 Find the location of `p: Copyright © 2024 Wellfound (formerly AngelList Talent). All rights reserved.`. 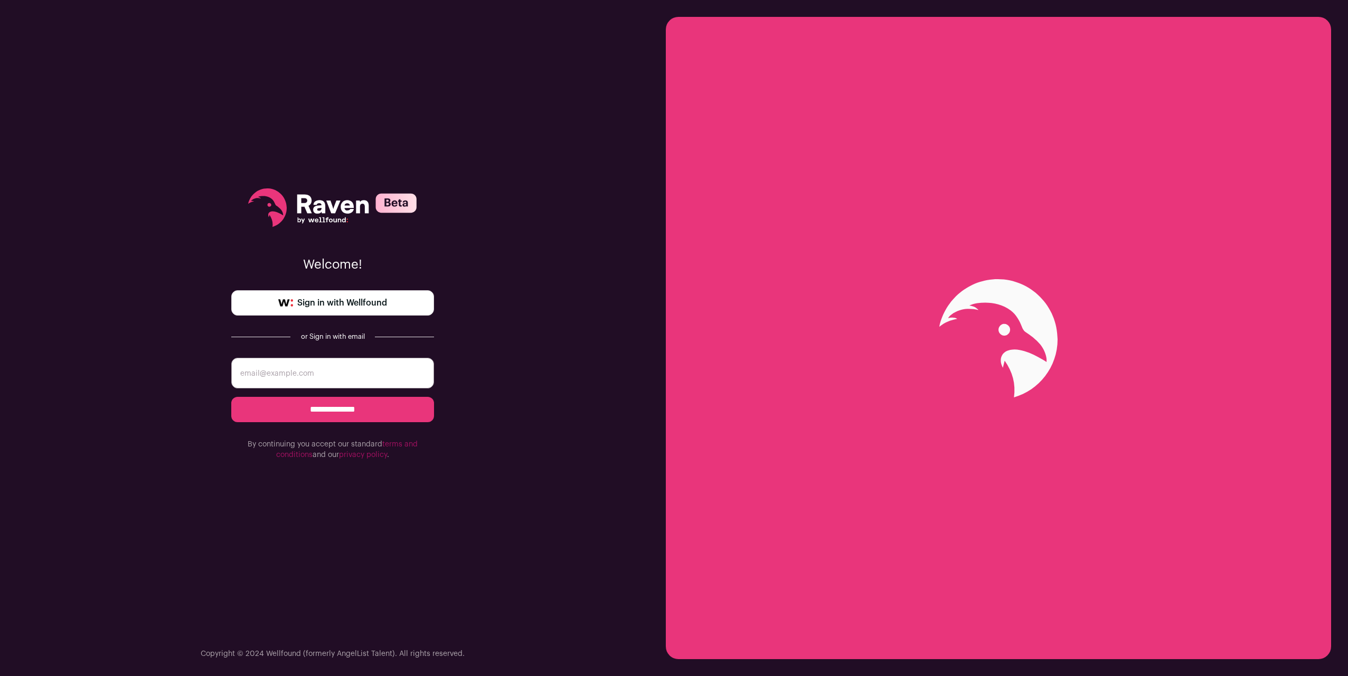

p: Copyright © 2024 Wellfound (formerly AngelList Talent). All rights reserved. is located at coordinates (333, 654).